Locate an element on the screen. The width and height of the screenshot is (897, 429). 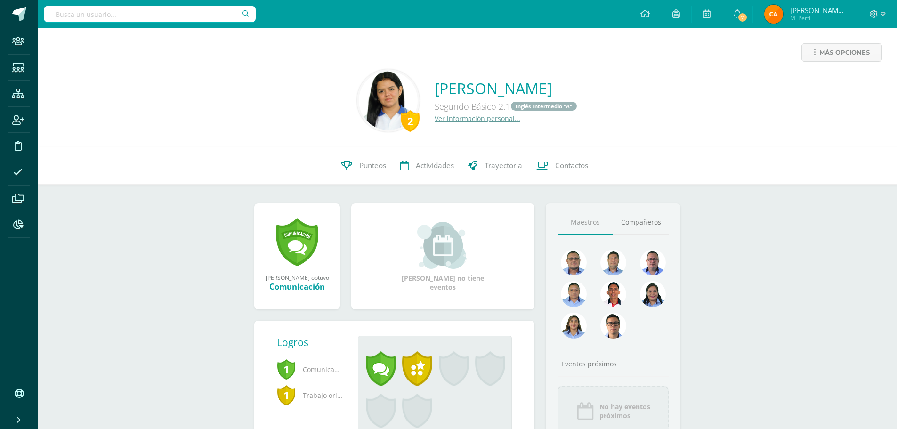
a: Más opciones is located at coordinates (841, 52).